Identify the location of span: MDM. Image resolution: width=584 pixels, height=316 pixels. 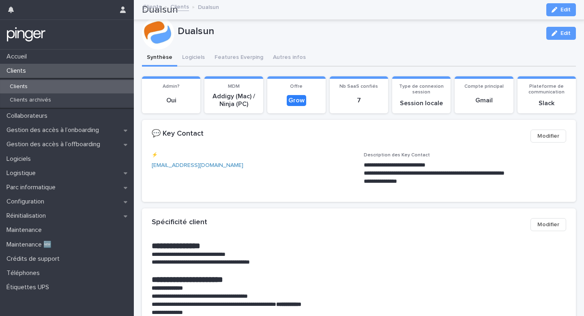
(234, 86).